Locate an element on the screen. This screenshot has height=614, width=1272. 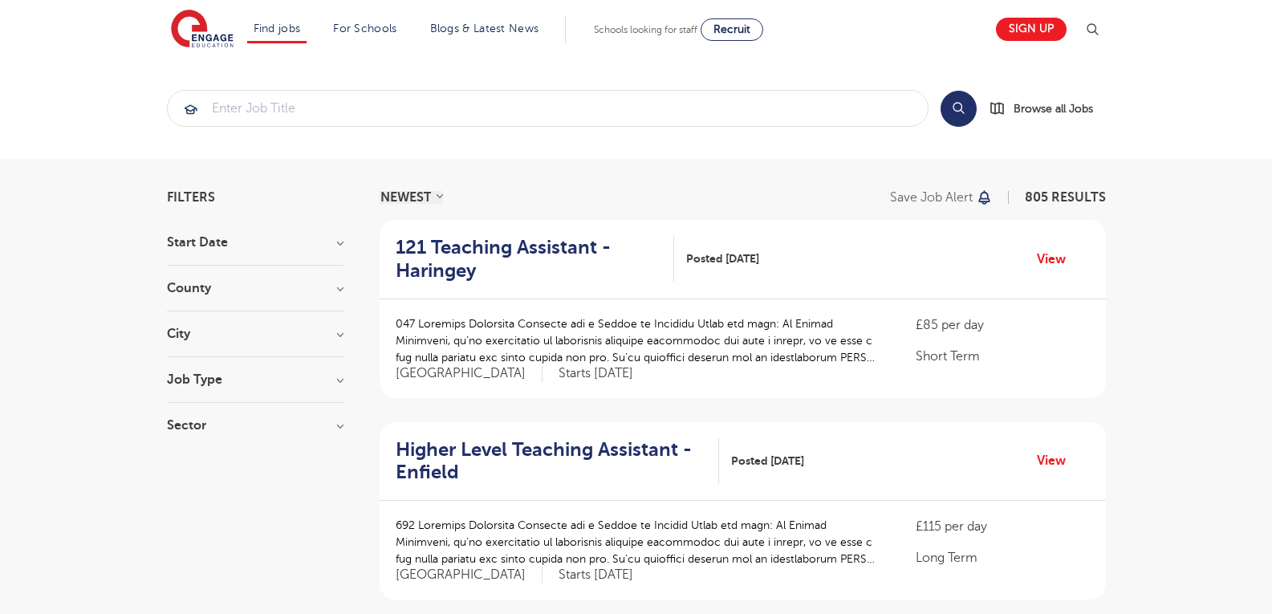
a: Blogs & Latest News is located at coordinates (485, 28).